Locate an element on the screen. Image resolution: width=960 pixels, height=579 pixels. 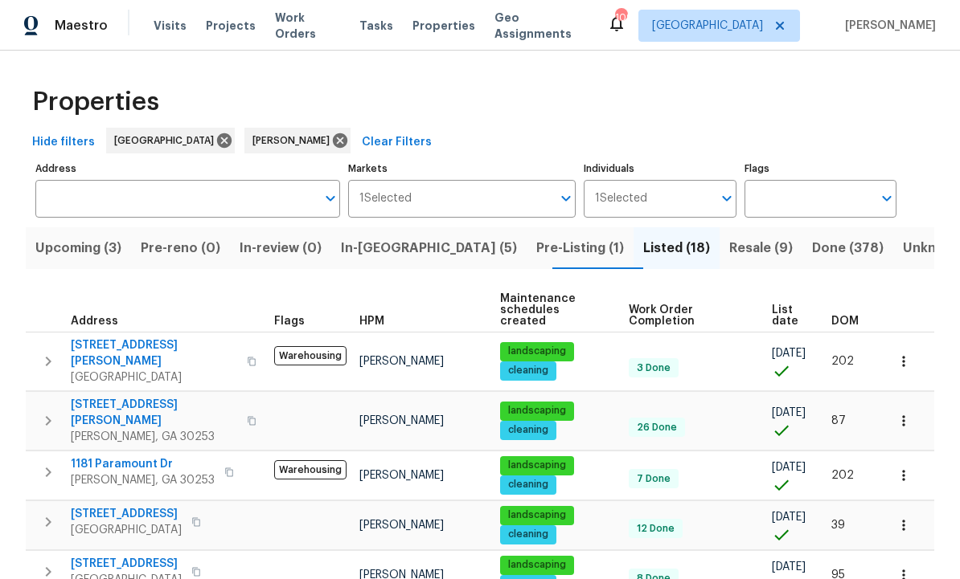
span: DOM is located at coordinates (845, 321).